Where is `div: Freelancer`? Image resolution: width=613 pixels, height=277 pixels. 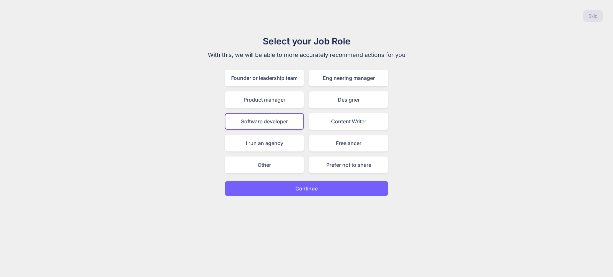 div: Freelancer is located at coordinates (349, 143).